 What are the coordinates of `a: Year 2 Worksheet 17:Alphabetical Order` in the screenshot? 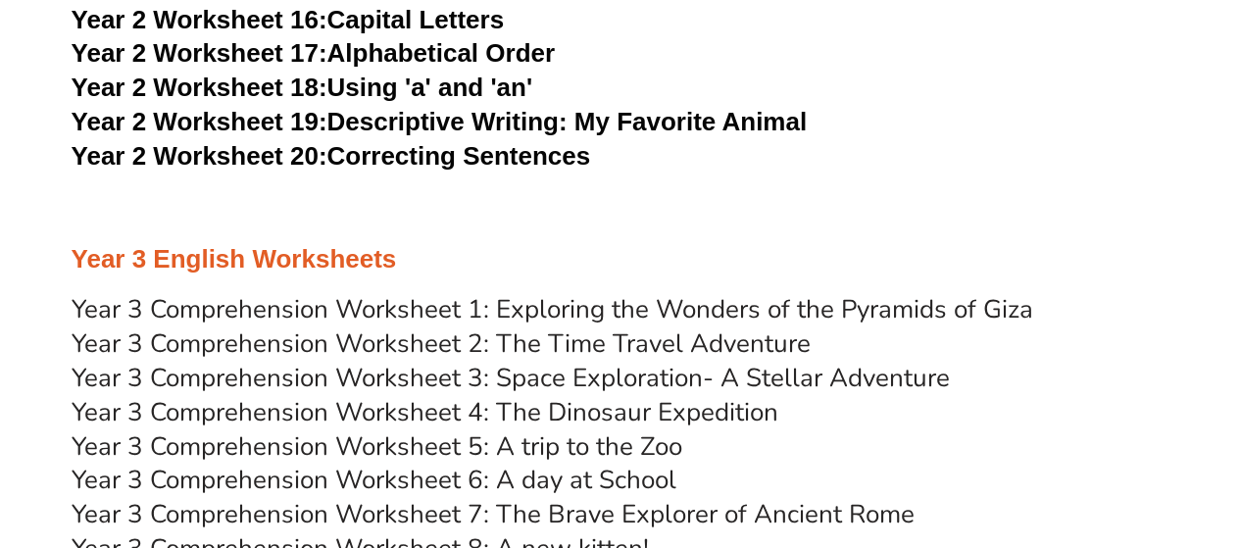 It's located at (313, 53).